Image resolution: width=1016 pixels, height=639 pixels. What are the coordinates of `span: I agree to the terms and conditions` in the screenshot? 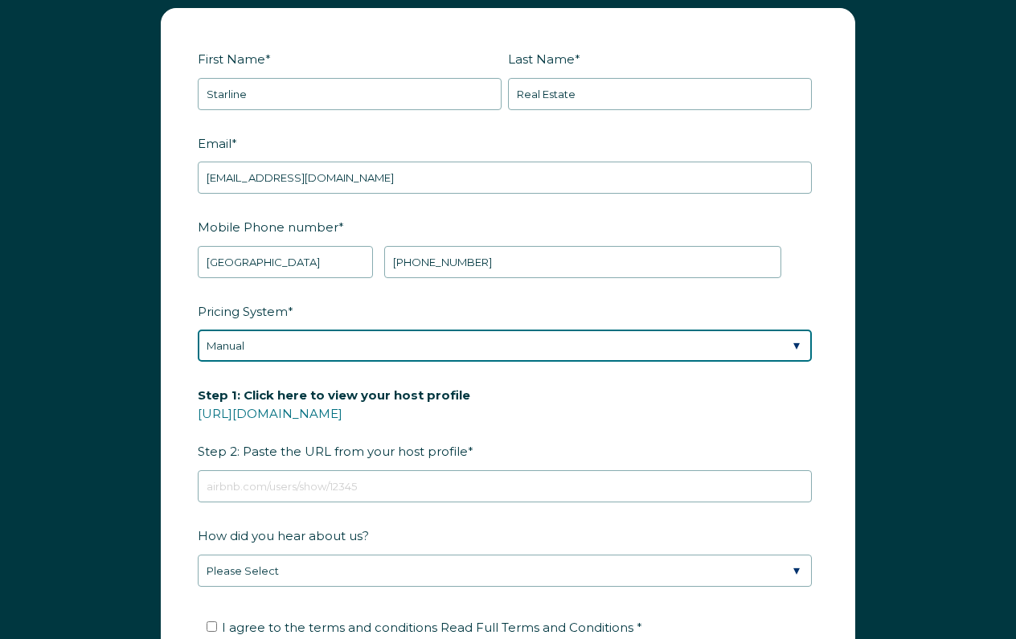 It's located at (432, 627).